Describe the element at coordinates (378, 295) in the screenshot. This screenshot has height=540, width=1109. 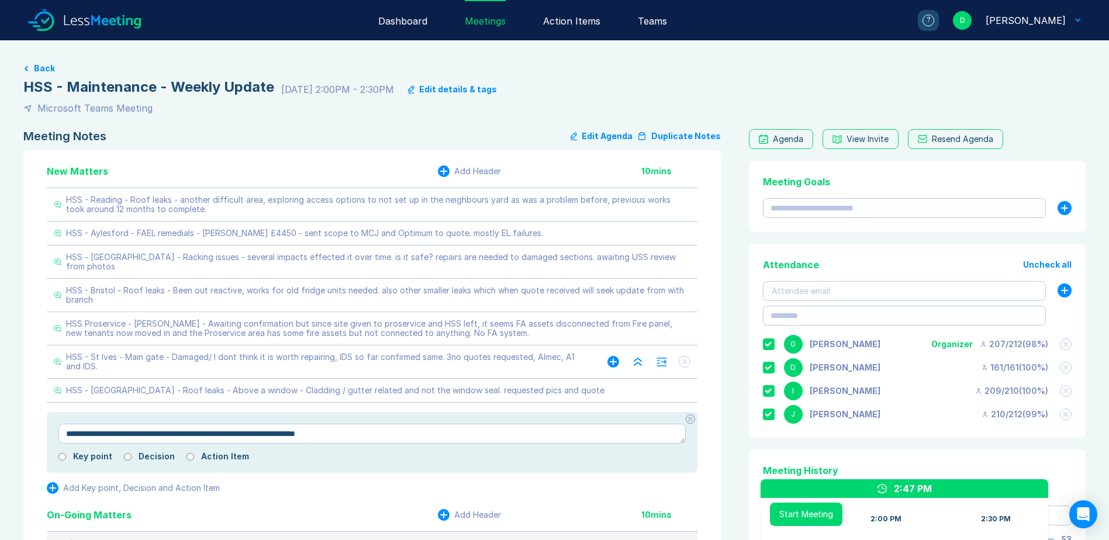
I see `div: HSS - Bristol - Roof leaks - Been out reactive, works for old fridge units needed. also other sma...` at that location.